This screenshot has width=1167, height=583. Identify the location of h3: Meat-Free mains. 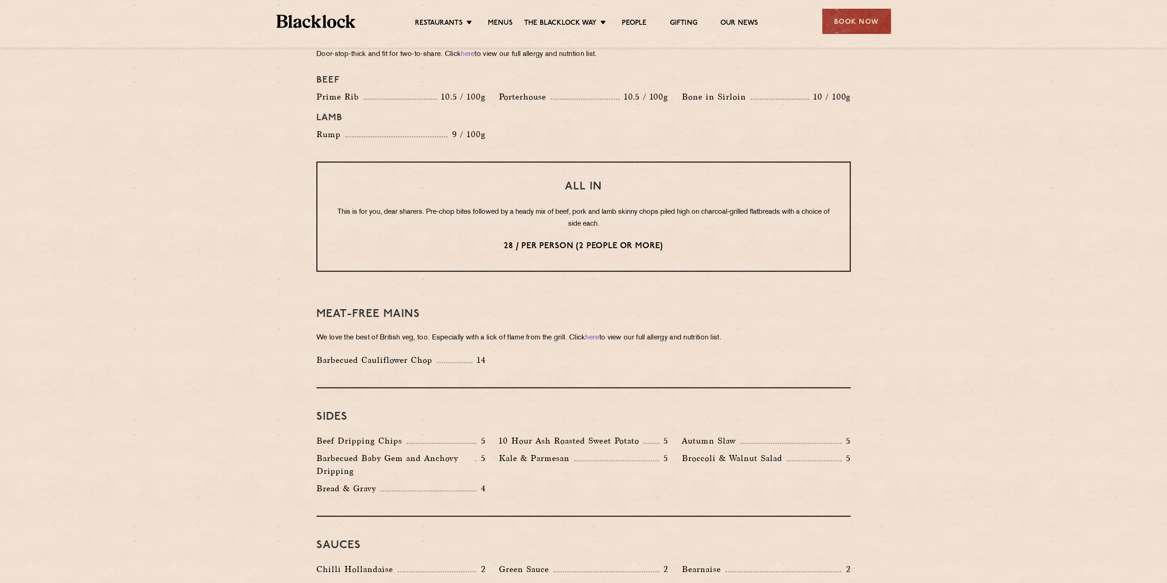
(583, 314).